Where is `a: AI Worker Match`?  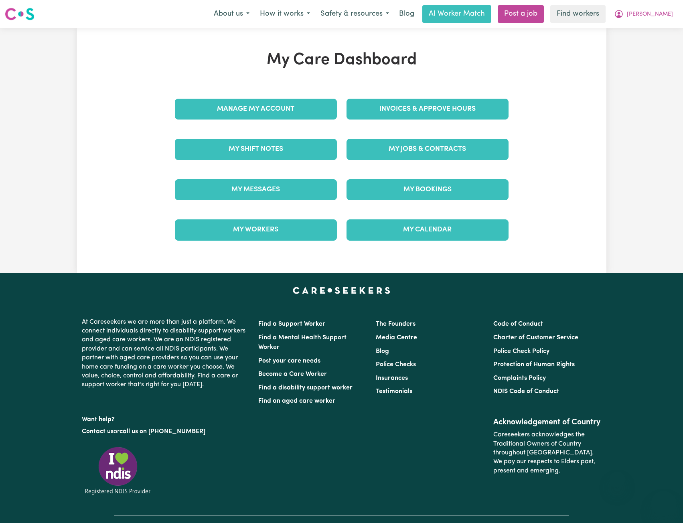 a: AI Worker Match is located at coordinates (457, 14).